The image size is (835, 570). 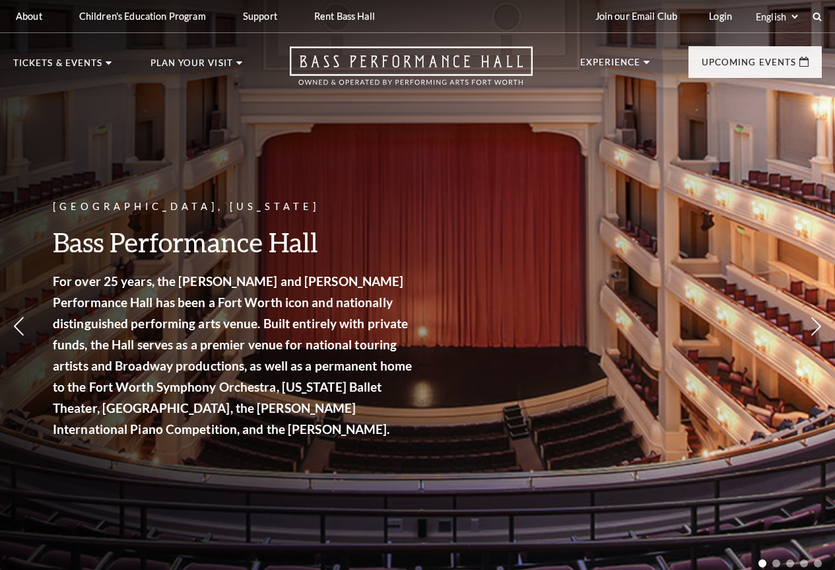 I want to click on p: Children's Education Program, so click(x=143, y=16).